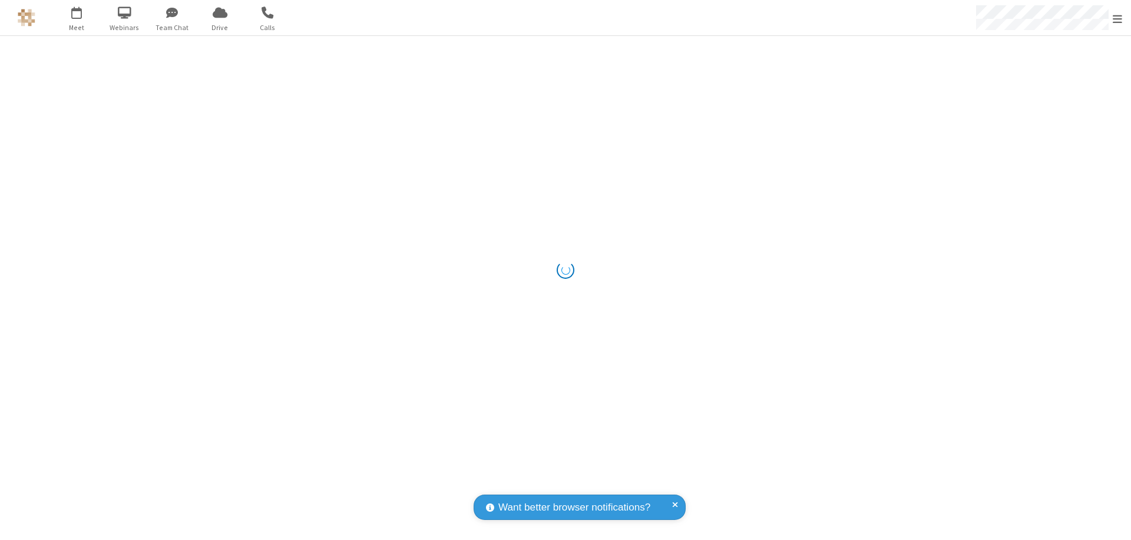 The height and width of the screenshot is (540, 1131). Describe the element at coordinates (267, 28) in the screenshot. I see `span: Calls` at that location.